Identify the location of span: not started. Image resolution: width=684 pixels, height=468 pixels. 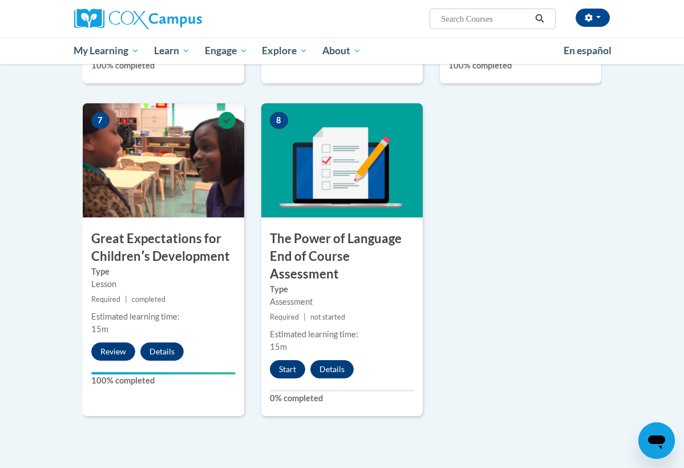
(328, 317).